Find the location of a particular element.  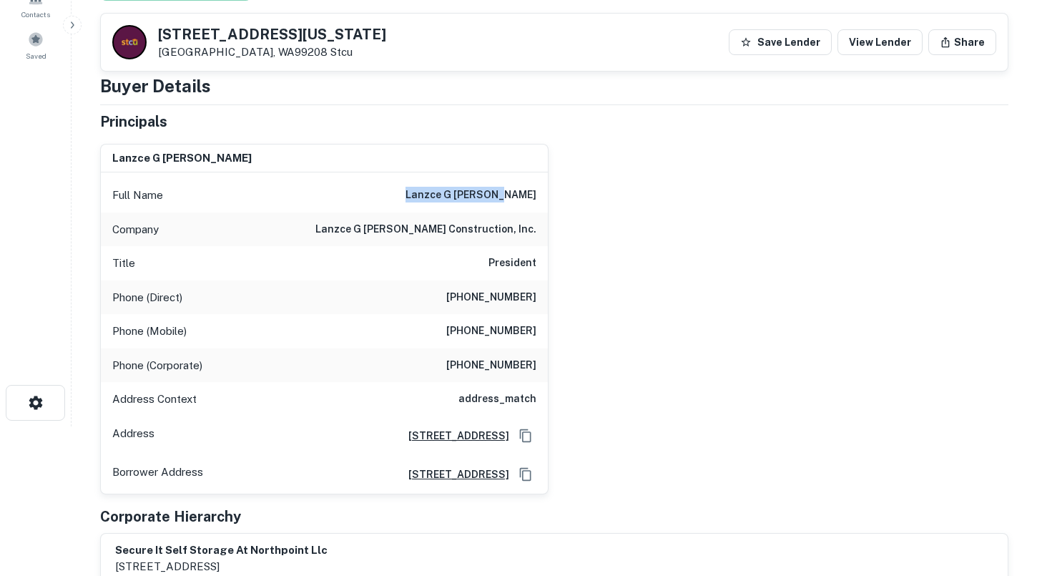

div: Saved is located at coordinates (36, 45).